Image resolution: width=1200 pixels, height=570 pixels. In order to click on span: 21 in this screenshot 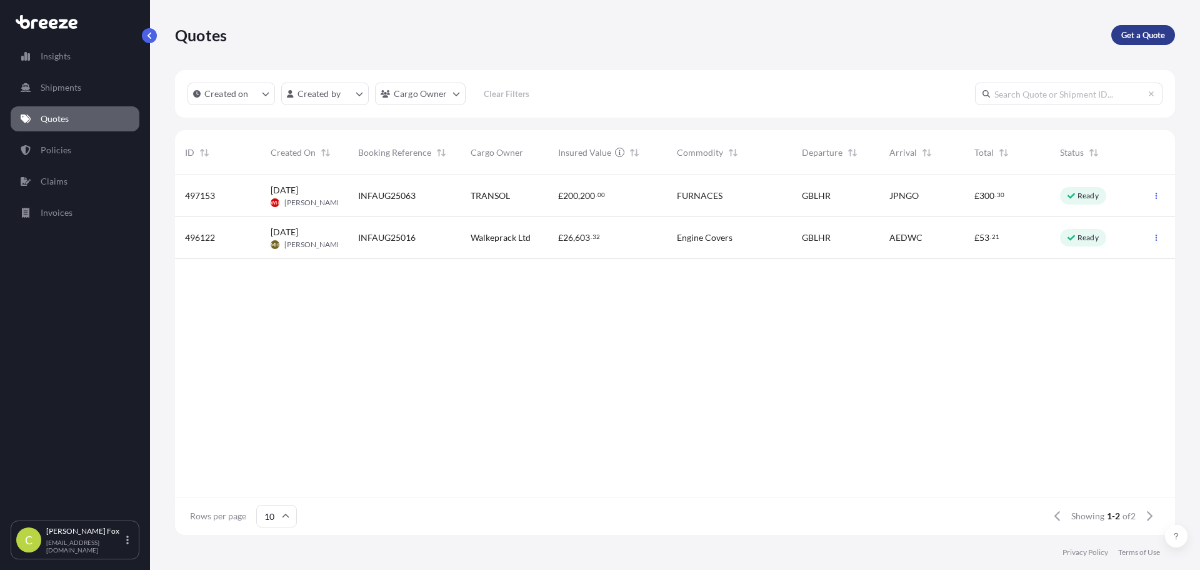, I will do `click(996, 236)`.